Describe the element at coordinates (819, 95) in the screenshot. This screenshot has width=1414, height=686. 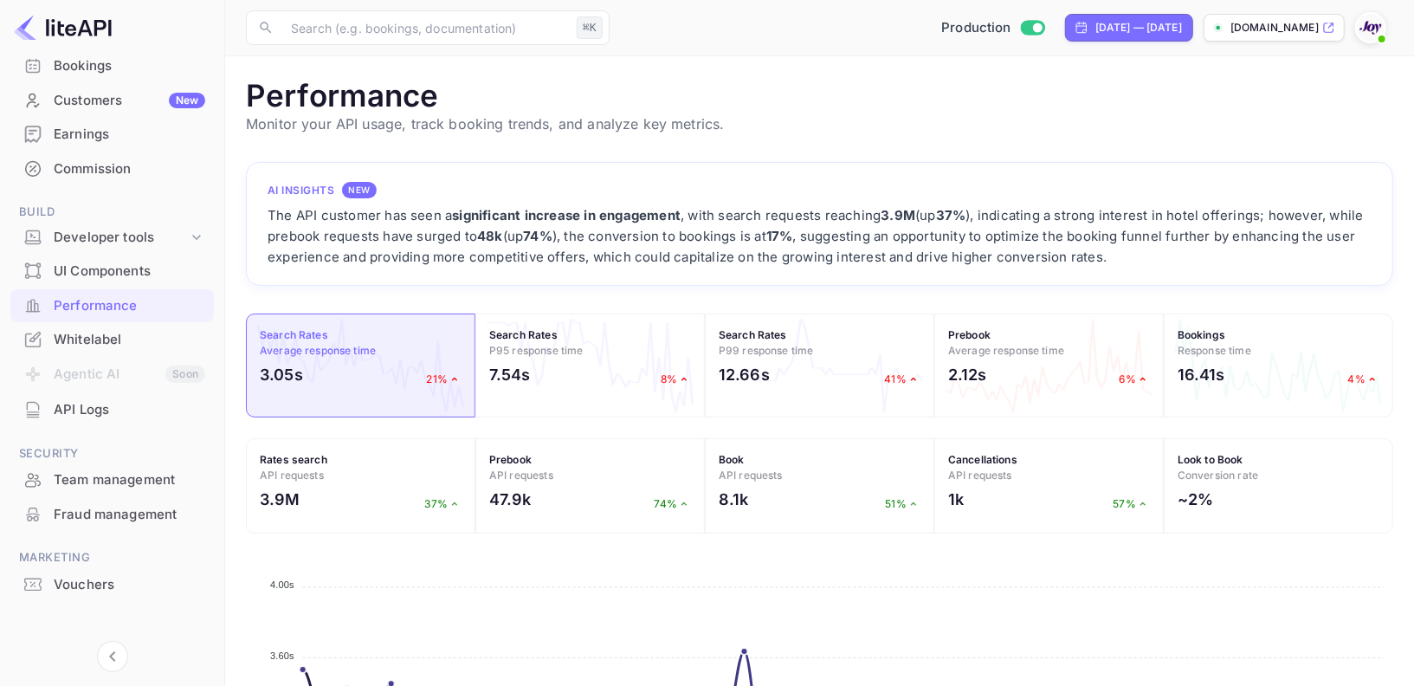
I see `h1: Performance` at that location.